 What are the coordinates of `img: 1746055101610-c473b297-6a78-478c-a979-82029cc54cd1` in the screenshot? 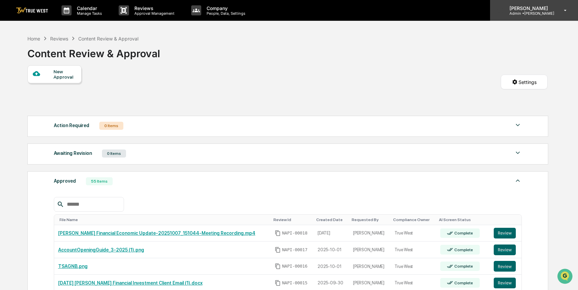 It's located at (13, 57).